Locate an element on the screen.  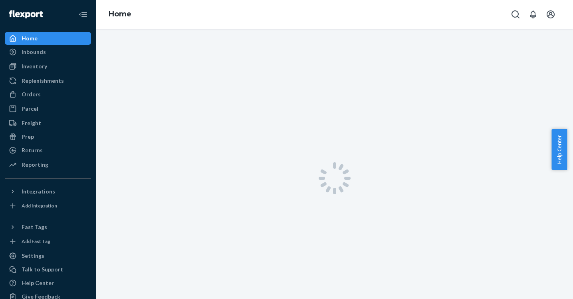
button: Help Center is located at coordinates (559, 149).